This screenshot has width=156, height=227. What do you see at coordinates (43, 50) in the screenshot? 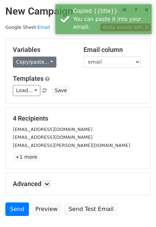
I see `h5: Variables` at bounding box center [43, 50].